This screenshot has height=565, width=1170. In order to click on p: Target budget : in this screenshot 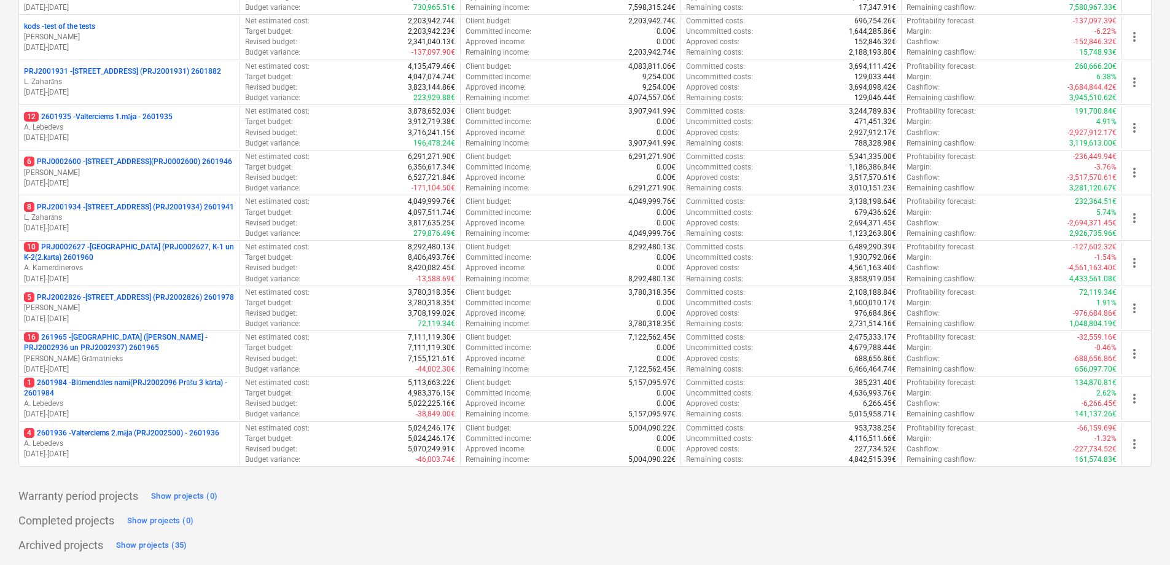, I will do `click(269, 167)`.